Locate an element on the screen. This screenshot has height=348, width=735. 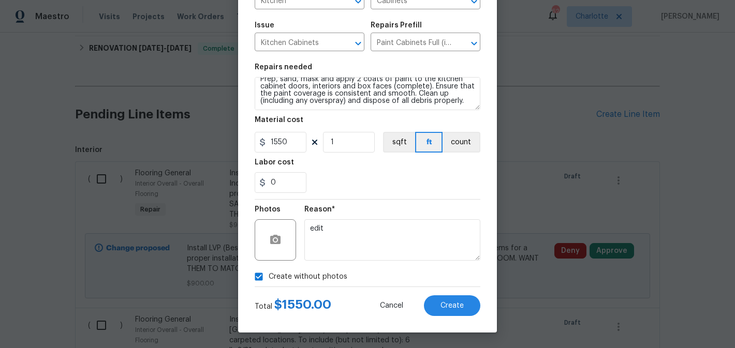
button: Create is located at coordinates (452, 306).